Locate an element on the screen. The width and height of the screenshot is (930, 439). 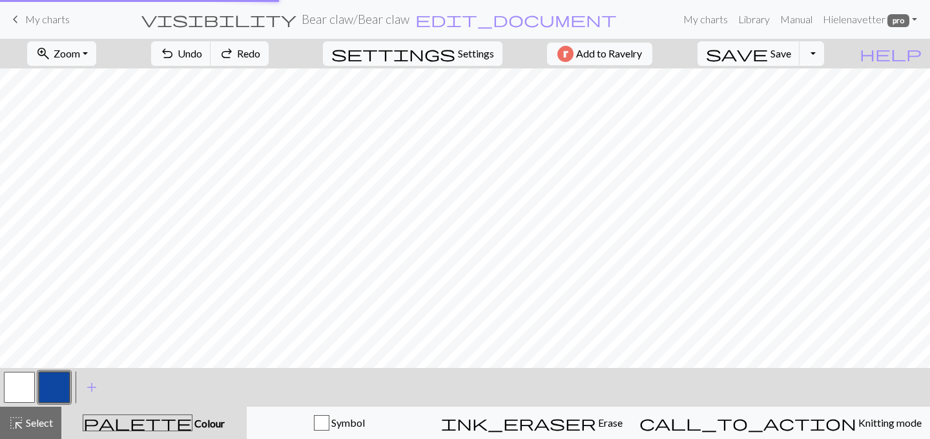
button: Undo is located at coordinates (181, 54).